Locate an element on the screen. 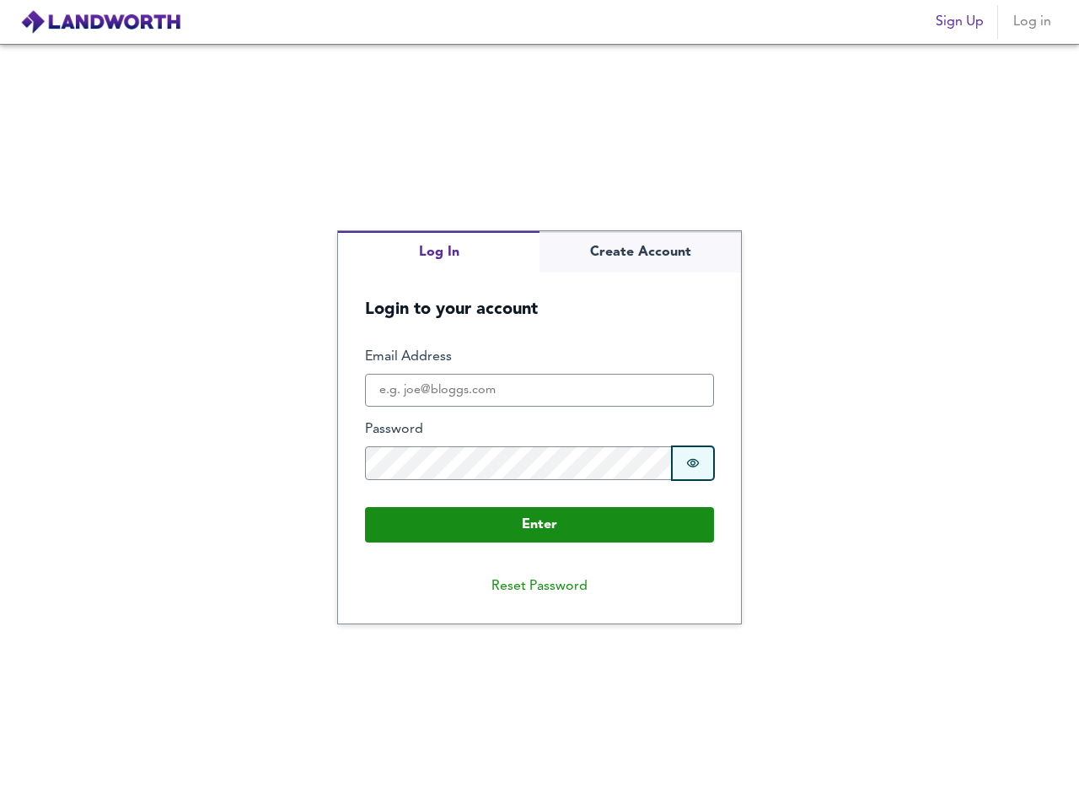  button: Log in is located at coordinates (1032, 22).